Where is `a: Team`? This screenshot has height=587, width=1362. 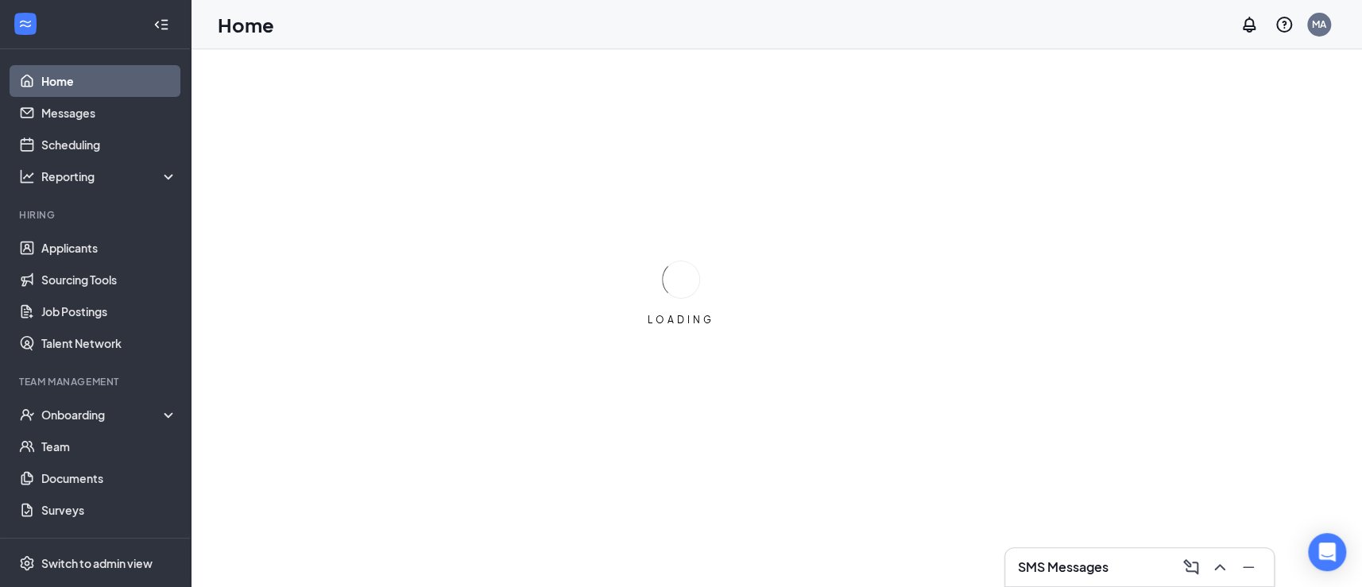
a: Team is located at coordinates (109, 447).